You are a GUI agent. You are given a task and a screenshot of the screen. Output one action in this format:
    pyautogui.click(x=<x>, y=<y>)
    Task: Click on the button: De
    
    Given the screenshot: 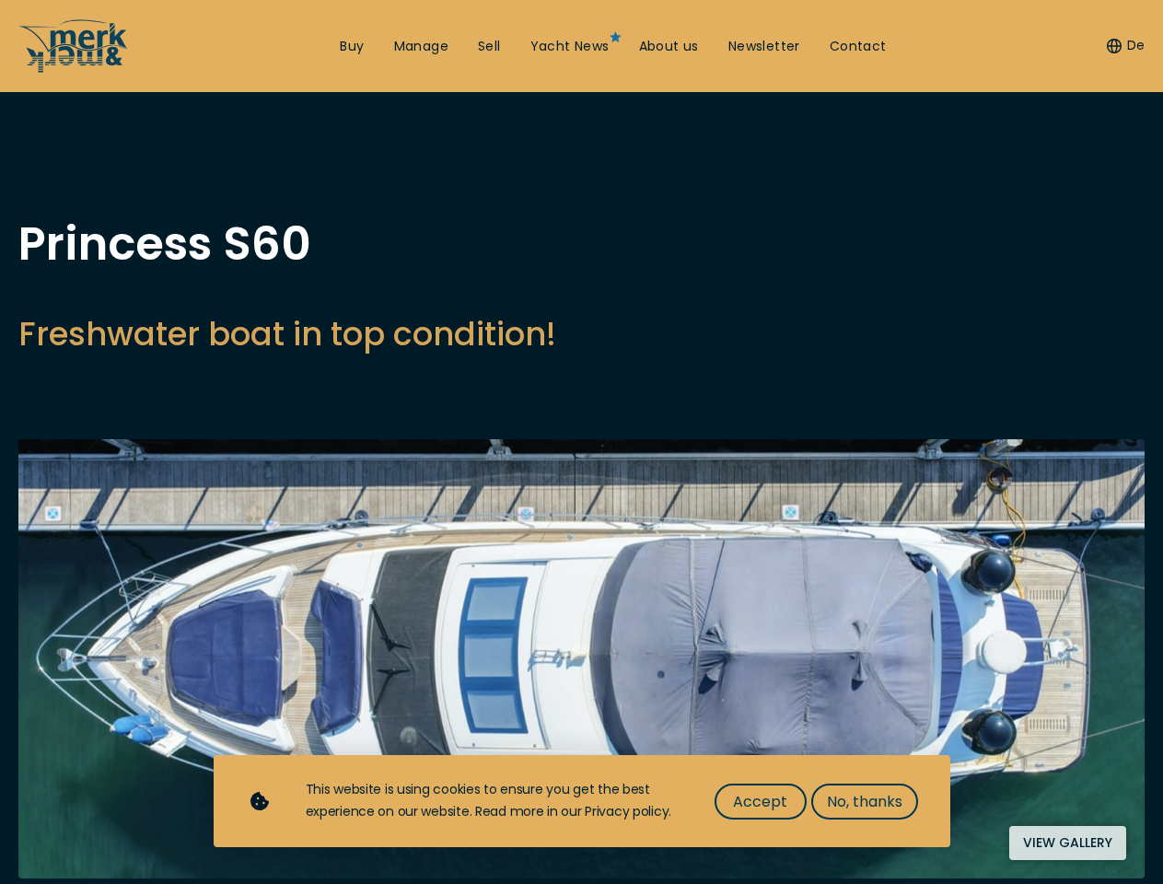 What is the action you would take?
    pyautogui.click(x=1125, y=46)
    